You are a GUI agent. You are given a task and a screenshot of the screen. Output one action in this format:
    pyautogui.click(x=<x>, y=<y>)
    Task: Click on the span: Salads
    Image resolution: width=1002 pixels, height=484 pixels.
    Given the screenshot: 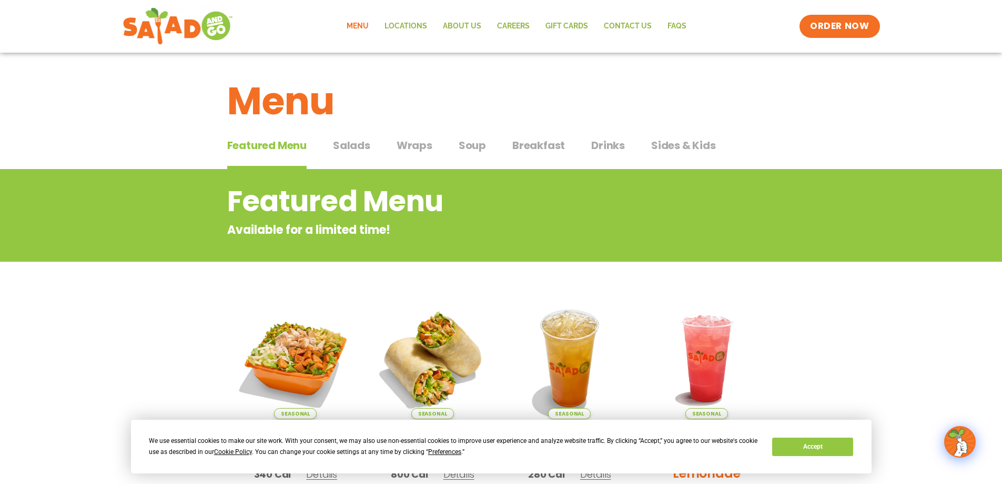 What is the action you would take?
    pyautogui.click(x=351, y=145)
    